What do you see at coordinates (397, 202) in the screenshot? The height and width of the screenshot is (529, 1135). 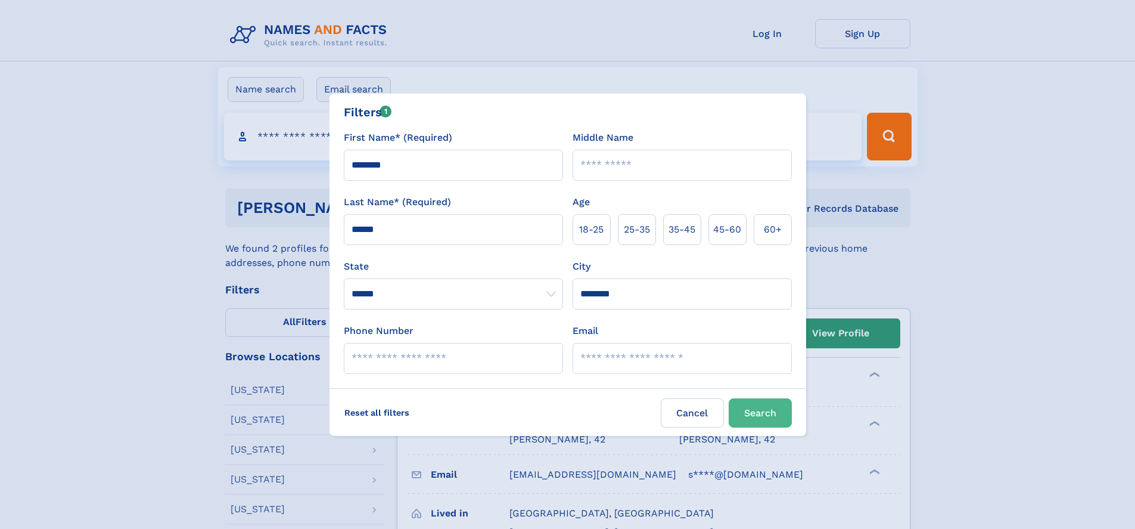 I see `label: Last Name* (Required)` at bounding box center [397, 202].